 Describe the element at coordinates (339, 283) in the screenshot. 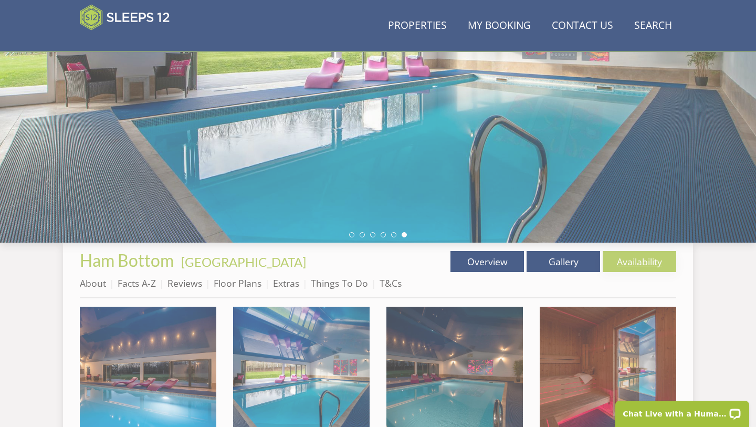

I see `a: Things To Do` at that location.